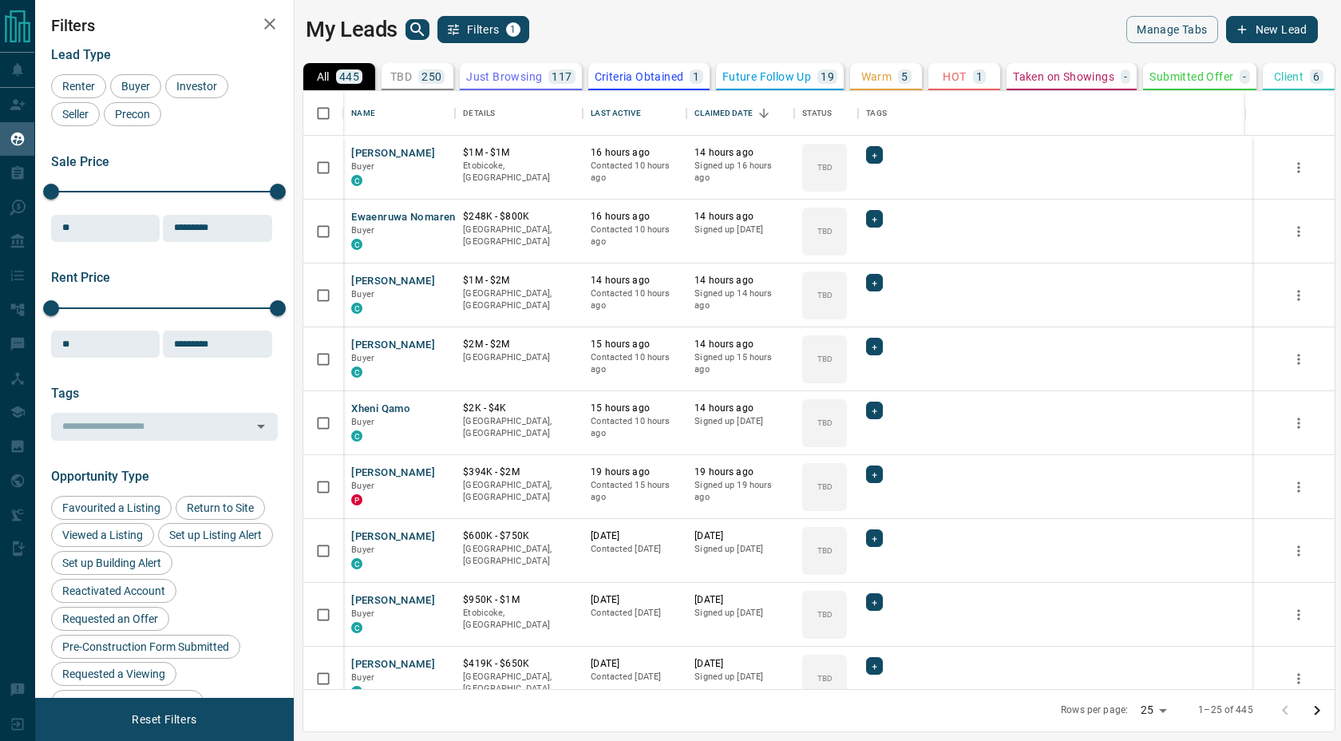 The image size is (1341, 741). Describe the element at coordinates (876, 77) in the screenshot. I see `p: Warm` at that location.